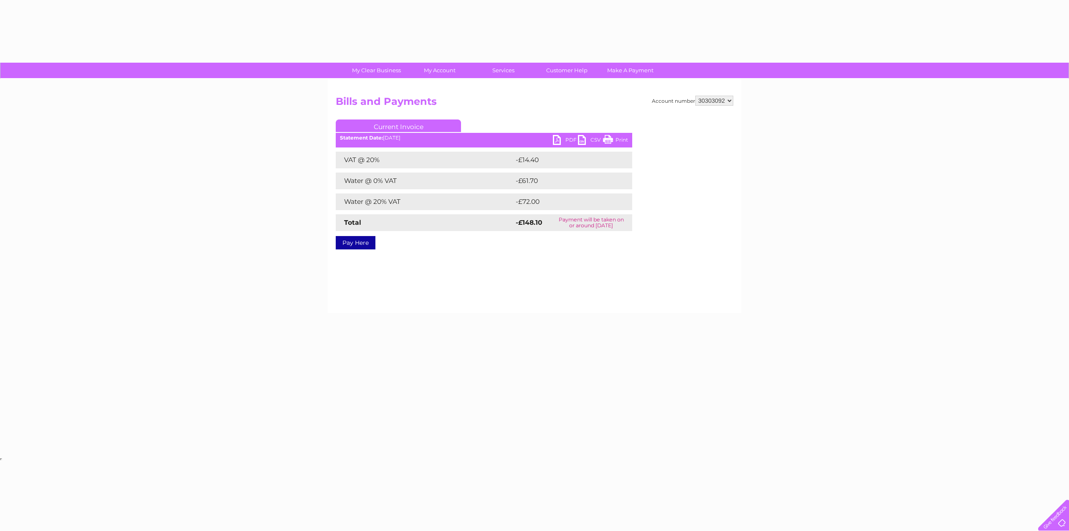  What do you see at coordinates (361, 137) in the screenshot?
I see `b: Statement Date:` at bounding box center [361, 137].